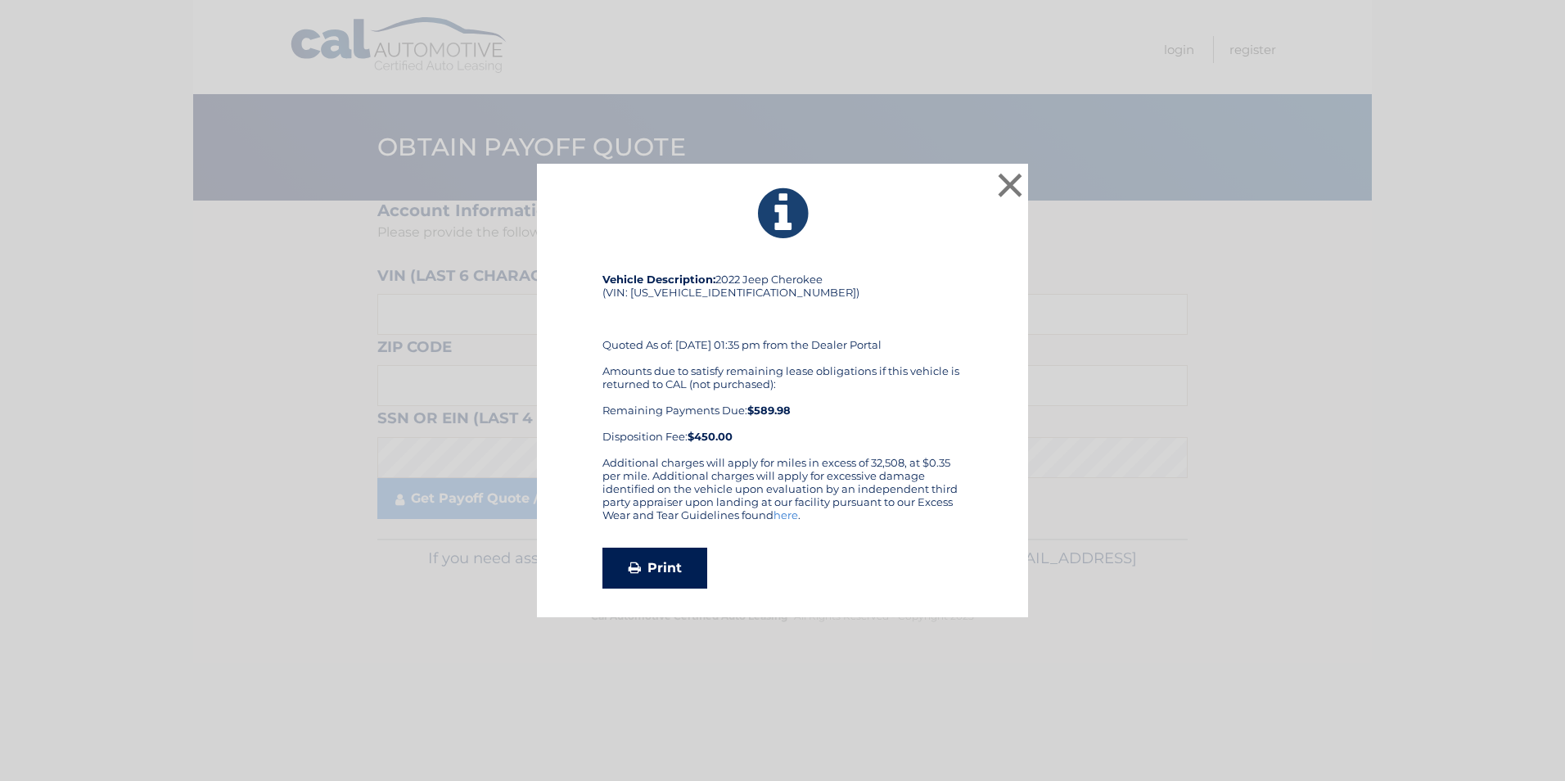 The height and width of the screenshot is (781, 1565). What do you see at coordinates (783, 495) in the screenshot?
I see `div: Additional charges will apply for miles in excess of 32,508, at $0.35 per mile. Additional charge...` at bounding box center [783, 495].